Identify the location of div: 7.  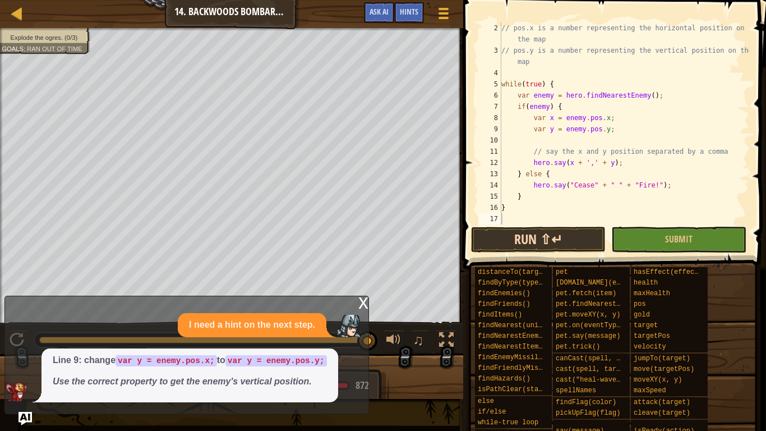
(490, 107).